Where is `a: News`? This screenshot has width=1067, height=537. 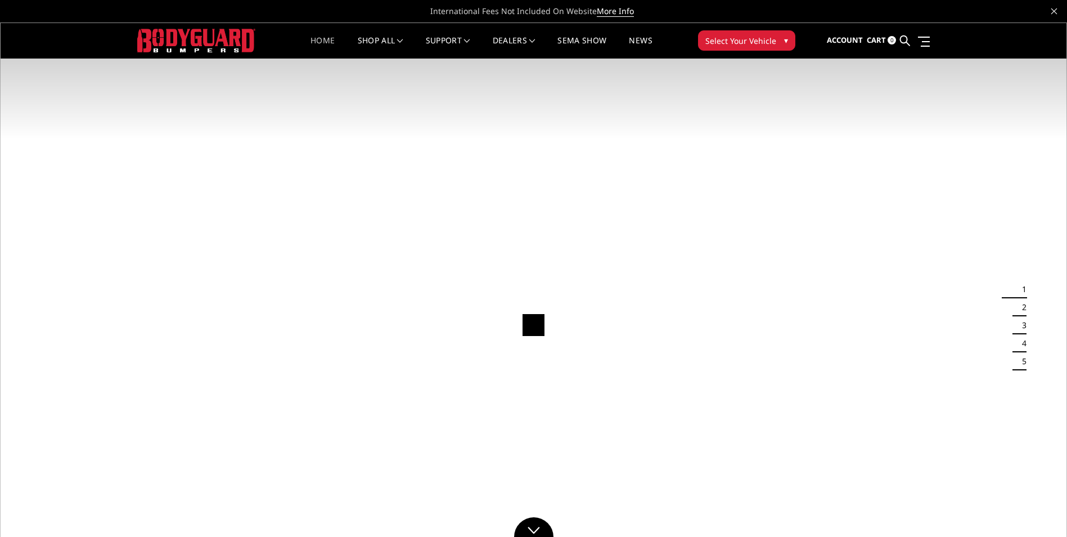
a: News is located at coordinates (640, 47).